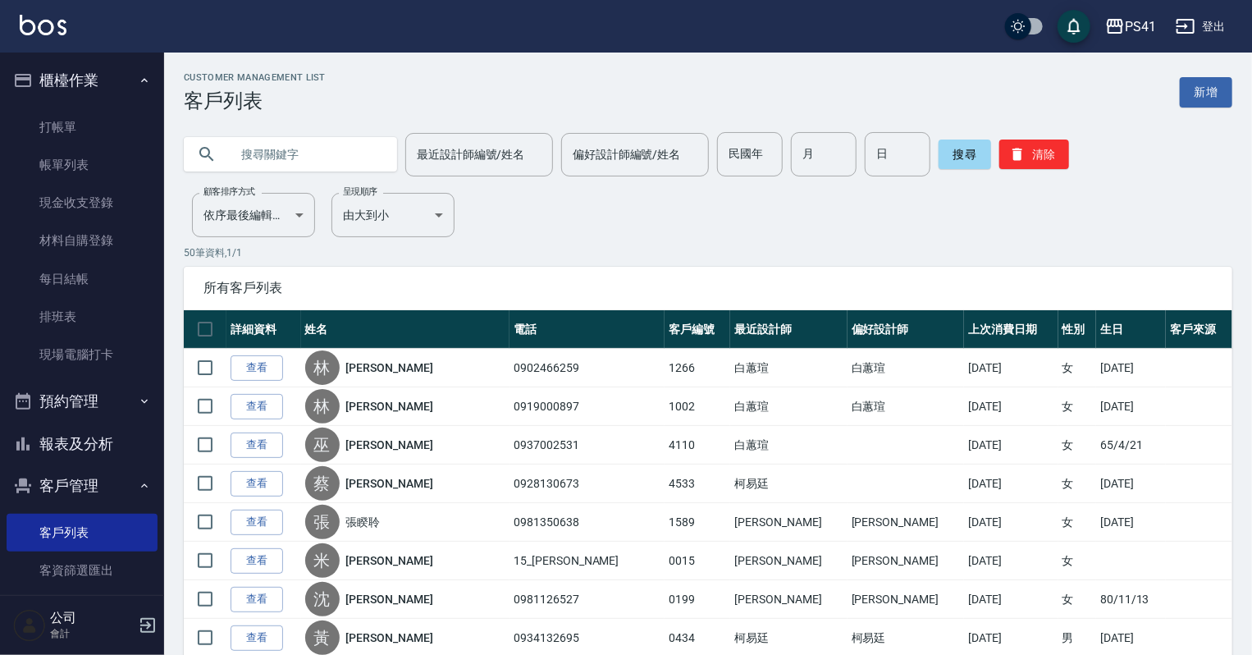 The height and width of the screenshot is (655, 1252). What do you see at coordinates (1200, 26) in the screenshot?
I see `button: 登出` at bounding box center [1200, 26].